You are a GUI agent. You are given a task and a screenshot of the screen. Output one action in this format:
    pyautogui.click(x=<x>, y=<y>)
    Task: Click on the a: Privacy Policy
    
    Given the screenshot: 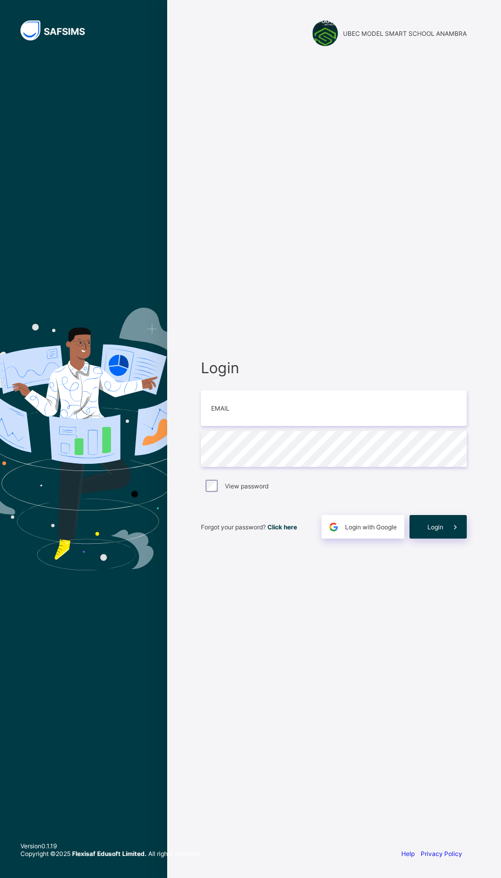 What is the action you would take?
    pyautogui.click(x=442, y=853)
    